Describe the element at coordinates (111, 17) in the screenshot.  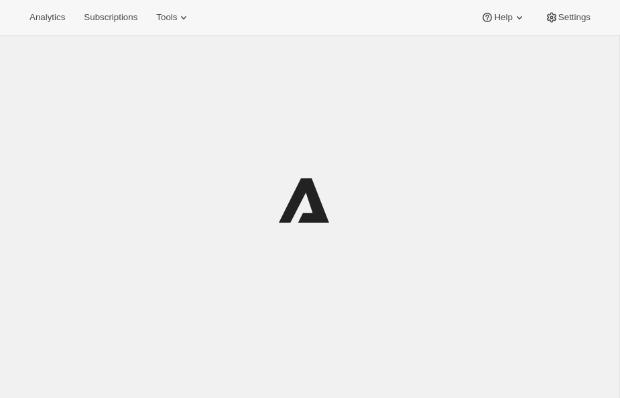
I see `button: Subscriptions` at that location.